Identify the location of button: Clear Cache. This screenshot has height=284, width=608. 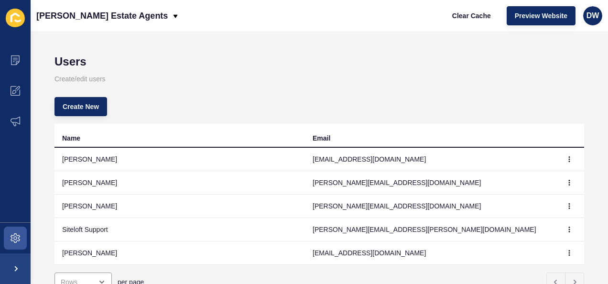
(471, 16).